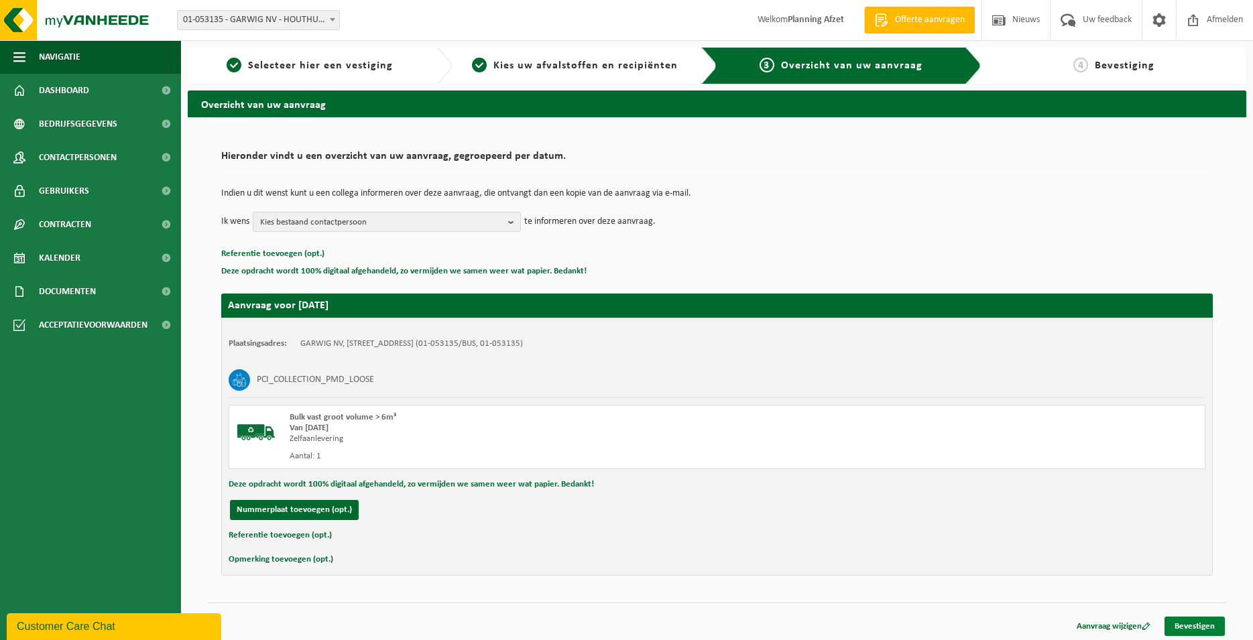 This screenshot has height=640, width=1253. I want to click on strong: Plaatsingsadres:, so click(257, 343).